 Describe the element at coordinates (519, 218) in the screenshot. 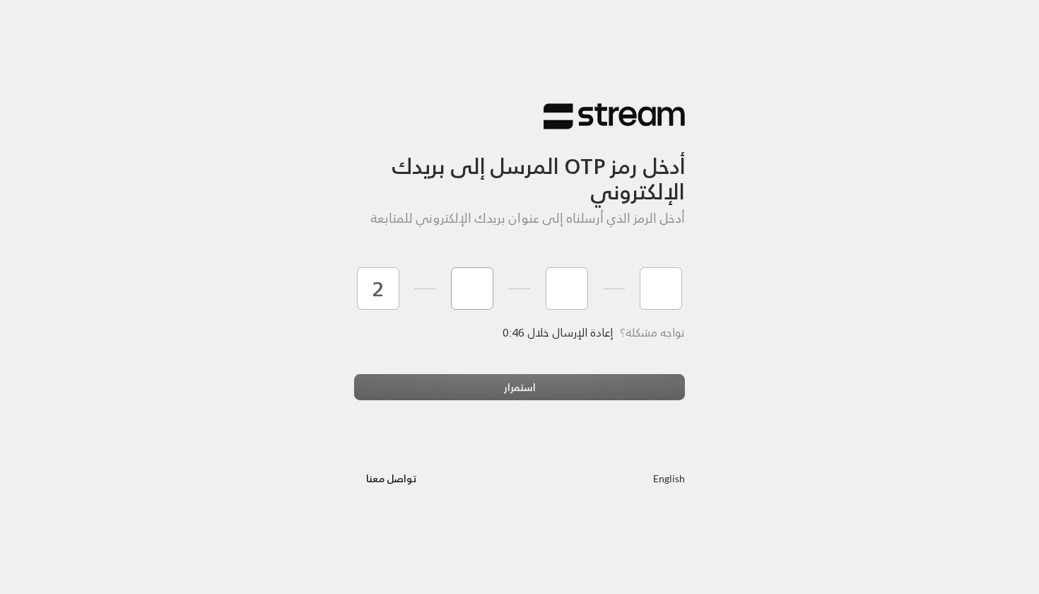

I see `h5: أدخل الرمز الذي أرسلناه إلى عنوان بريدك الإلكتروني للمتابعة` at that location.